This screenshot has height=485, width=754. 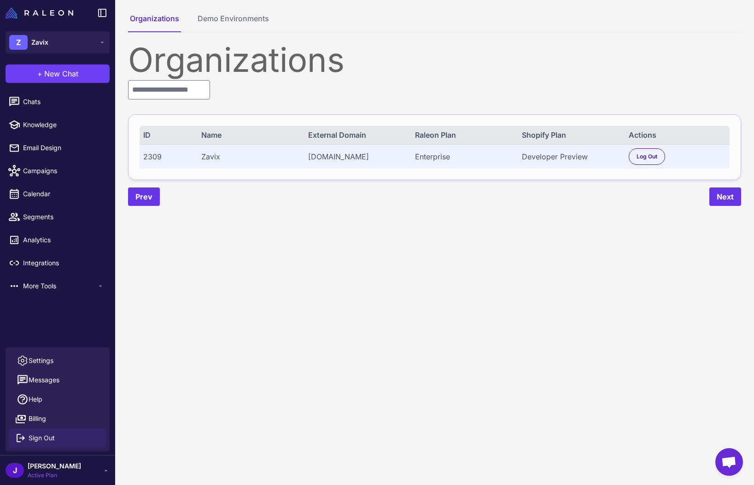 I want to click on div: Developer Preview, so click(x=570, y=157).